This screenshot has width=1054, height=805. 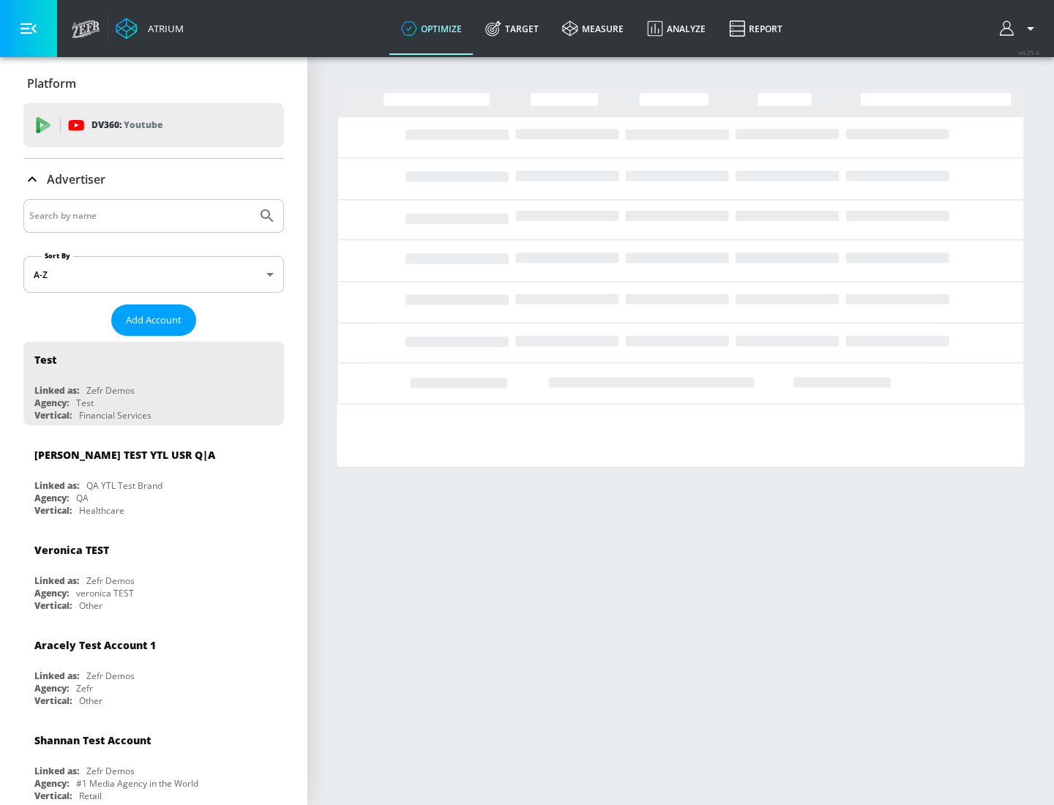 What do you see at coordinates (76, 179) in the screenshot?
I see `p: Advertiser` at bounding box center [76, 179].